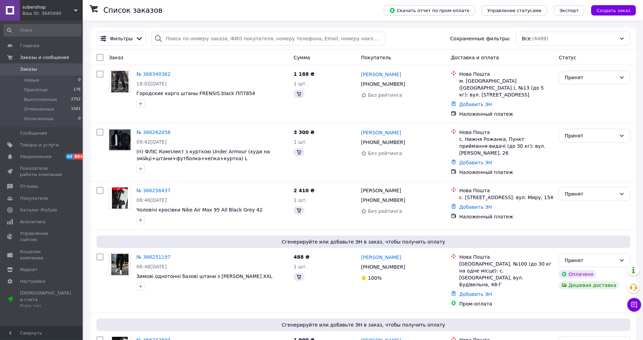  What do you see at coordinates (33, 133) in the screenshot?
I see `span: Сообщения` at bounding box center [33, 133].